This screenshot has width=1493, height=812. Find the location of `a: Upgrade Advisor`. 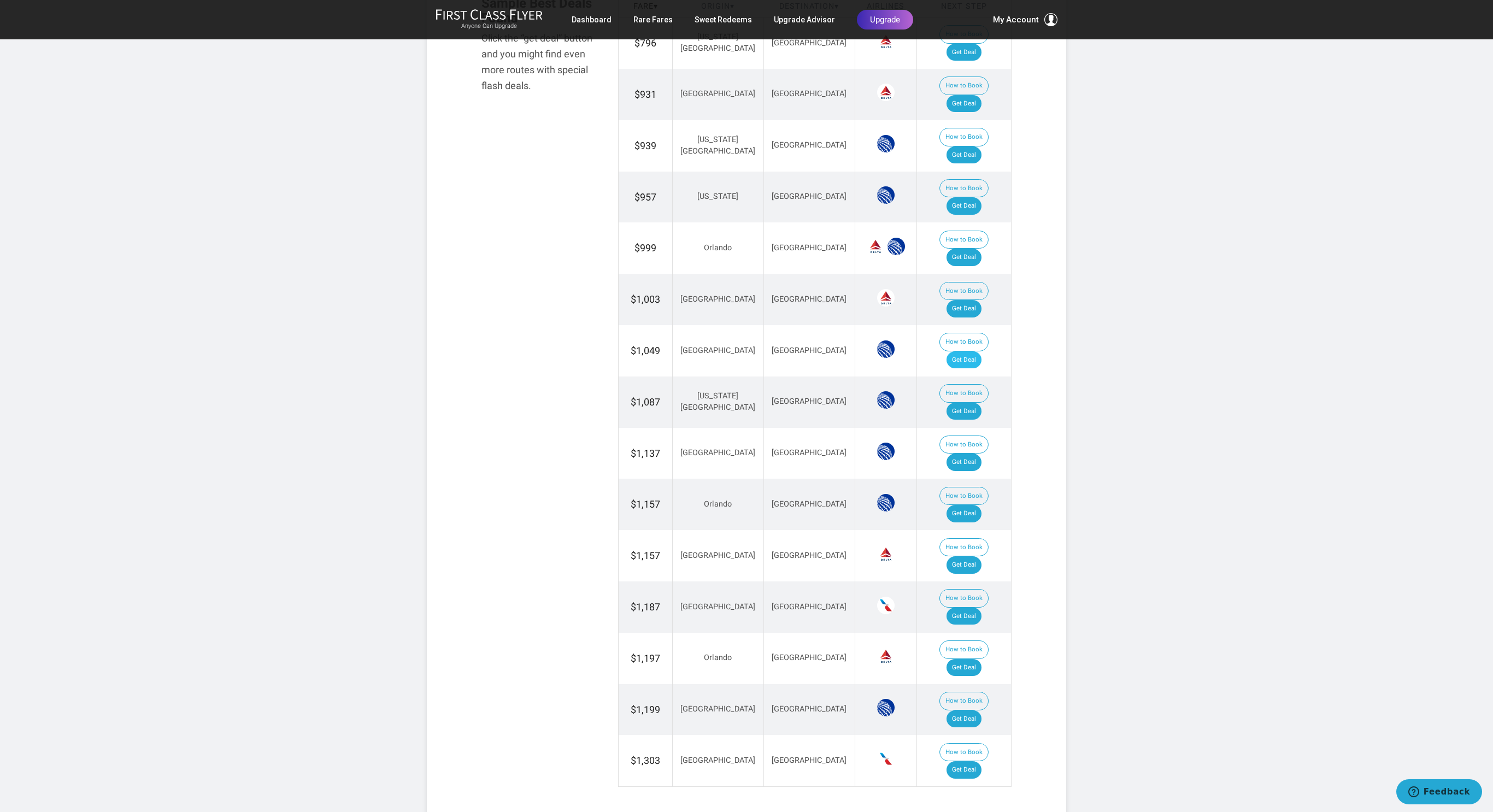

a: Upgrade Advisor is located at coordinates (804, 20).